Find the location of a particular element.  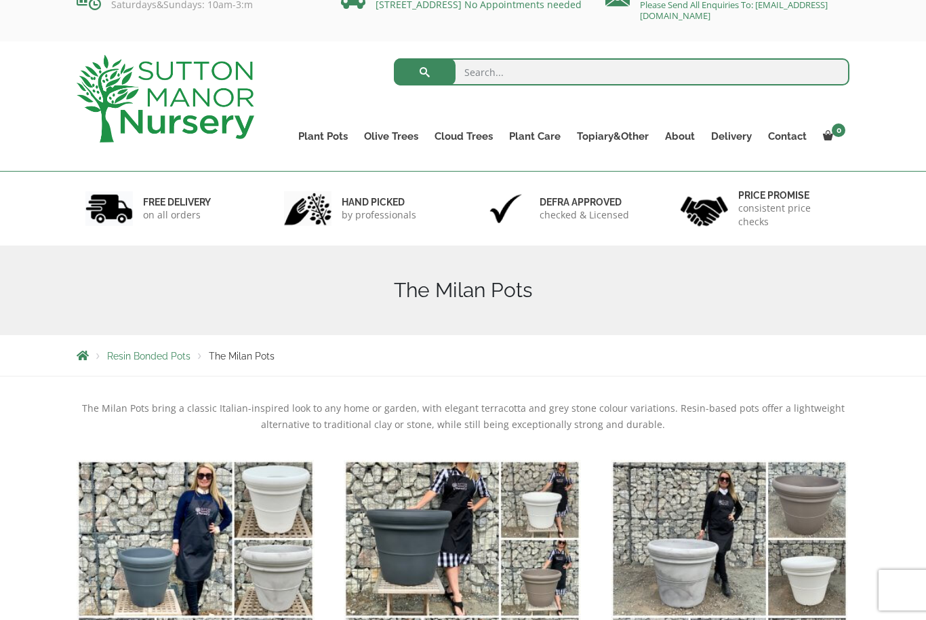

a: Plant Care is located at coordinates (535, 136).